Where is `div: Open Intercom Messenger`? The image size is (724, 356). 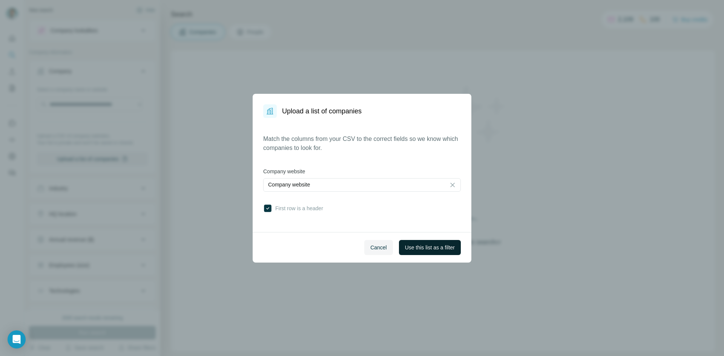
div: Open Intercom Messenger is located at coordinates (17, 340).